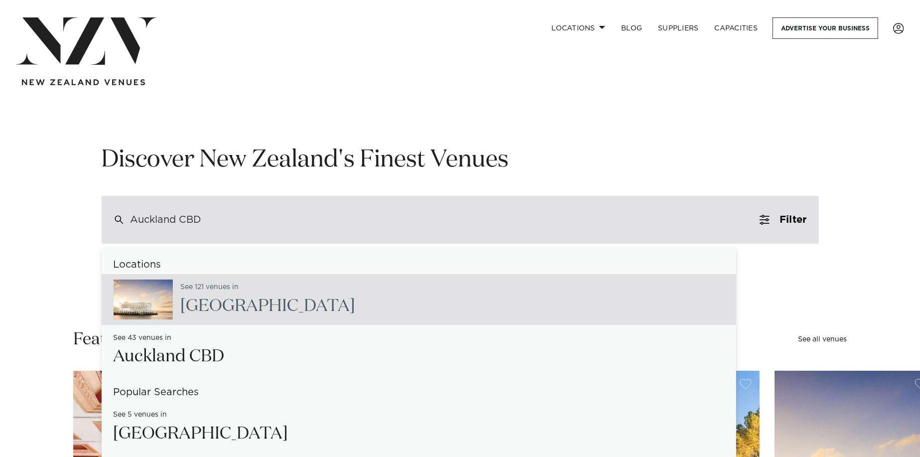 The image size is (920, 457). What do you see at coordinates (579, 28) in the screenshot?
I see `a: Locations` at bounding box center [579, 28].